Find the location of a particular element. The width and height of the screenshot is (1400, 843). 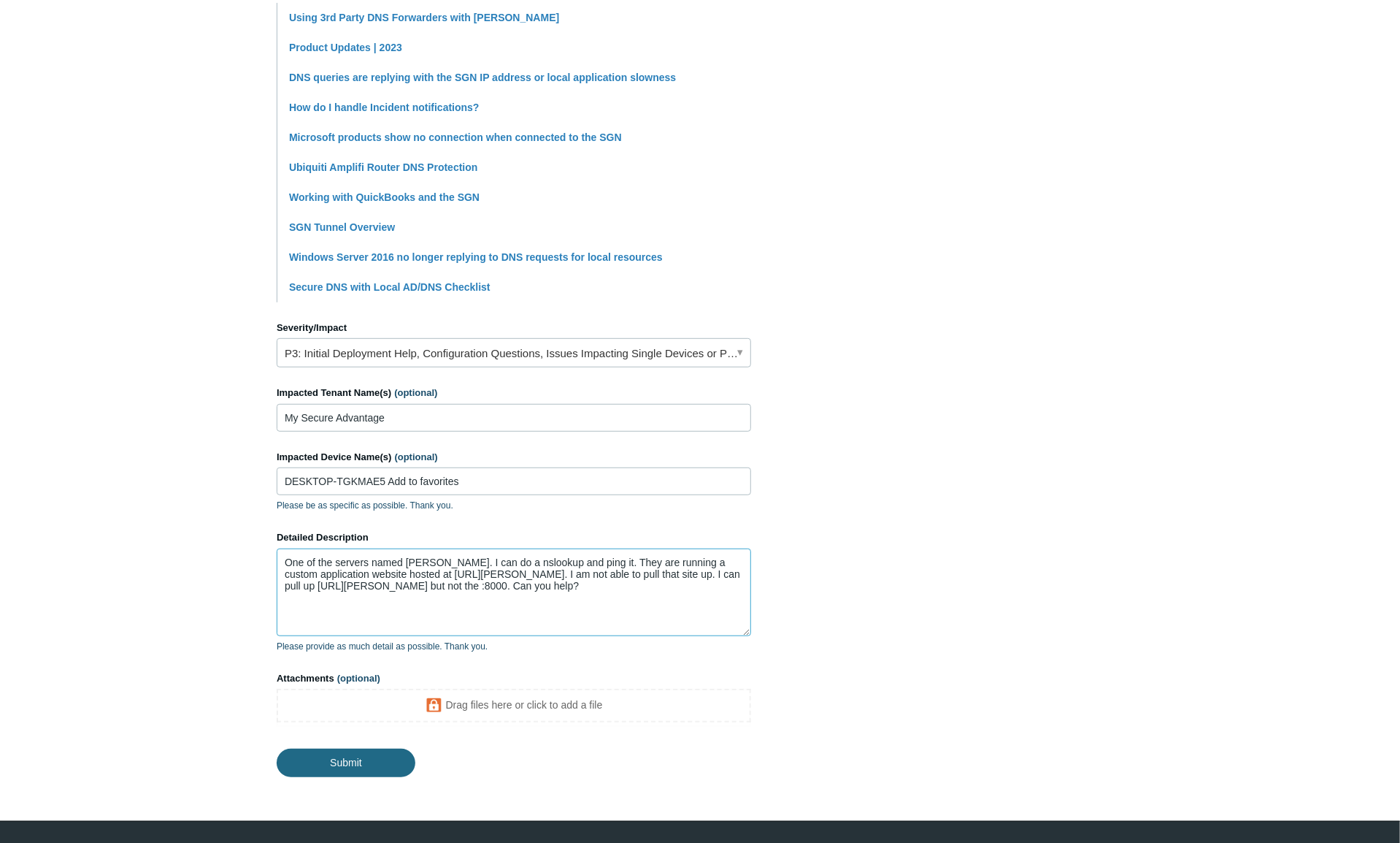

a: Microsoft products show no connection when connected to the SGN is located at coordinates (455, 137).